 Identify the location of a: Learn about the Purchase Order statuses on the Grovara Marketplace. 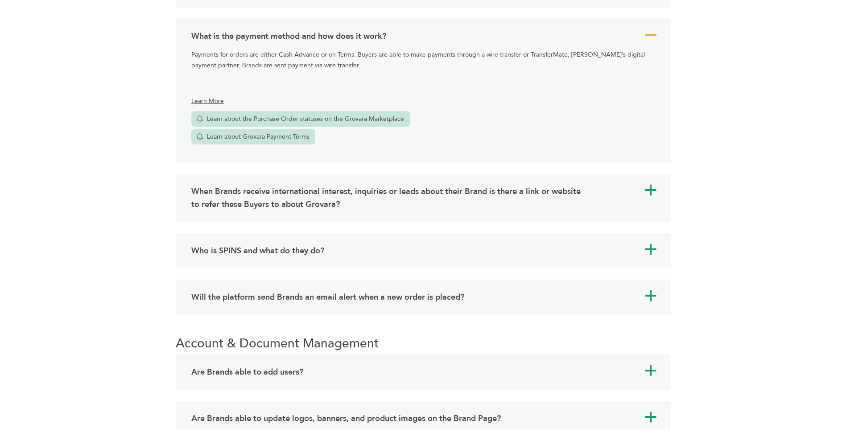
(301, 119).